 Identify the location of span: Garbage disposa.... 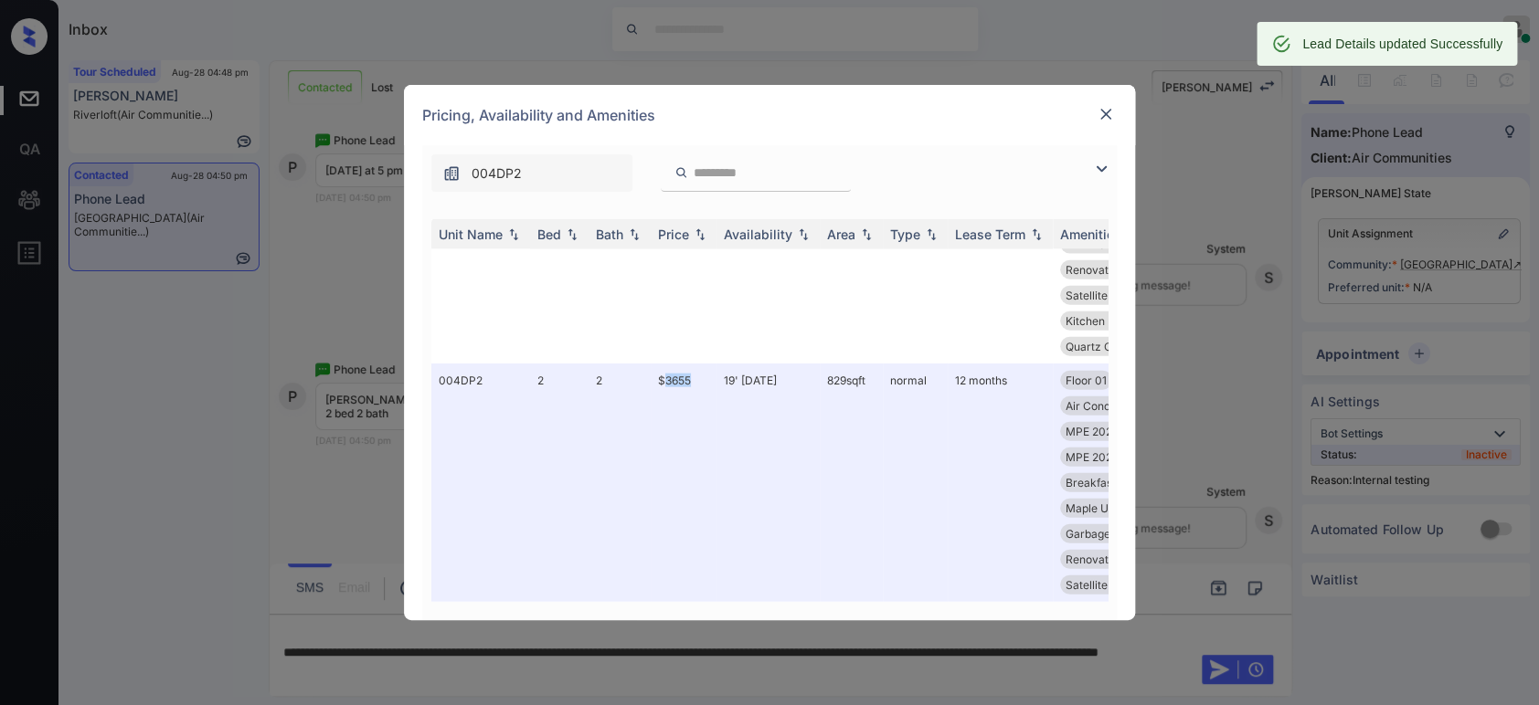
(1113, 534).